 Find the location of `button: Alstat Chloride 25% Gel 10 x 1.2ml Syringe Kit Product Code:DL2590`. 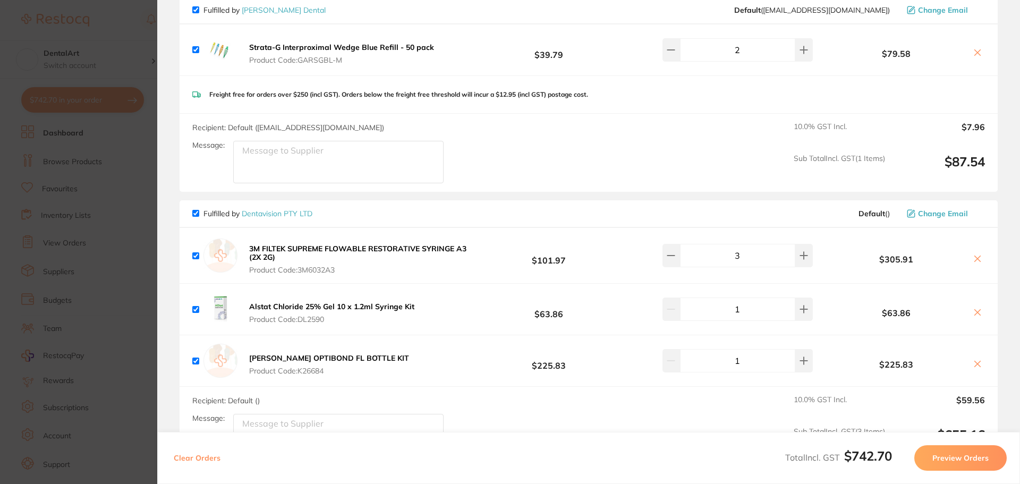

button: Alstat Chloride 25% Gel 10 x 1.2ml Syringe Kit Product Code:DL2590 is located at coordinates (332, 313).